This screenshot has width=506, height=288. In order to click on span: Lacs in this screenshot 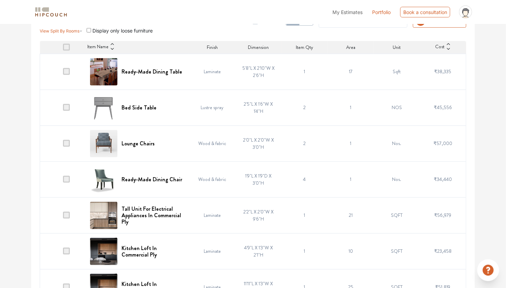, I will do `click(84, 21)`.